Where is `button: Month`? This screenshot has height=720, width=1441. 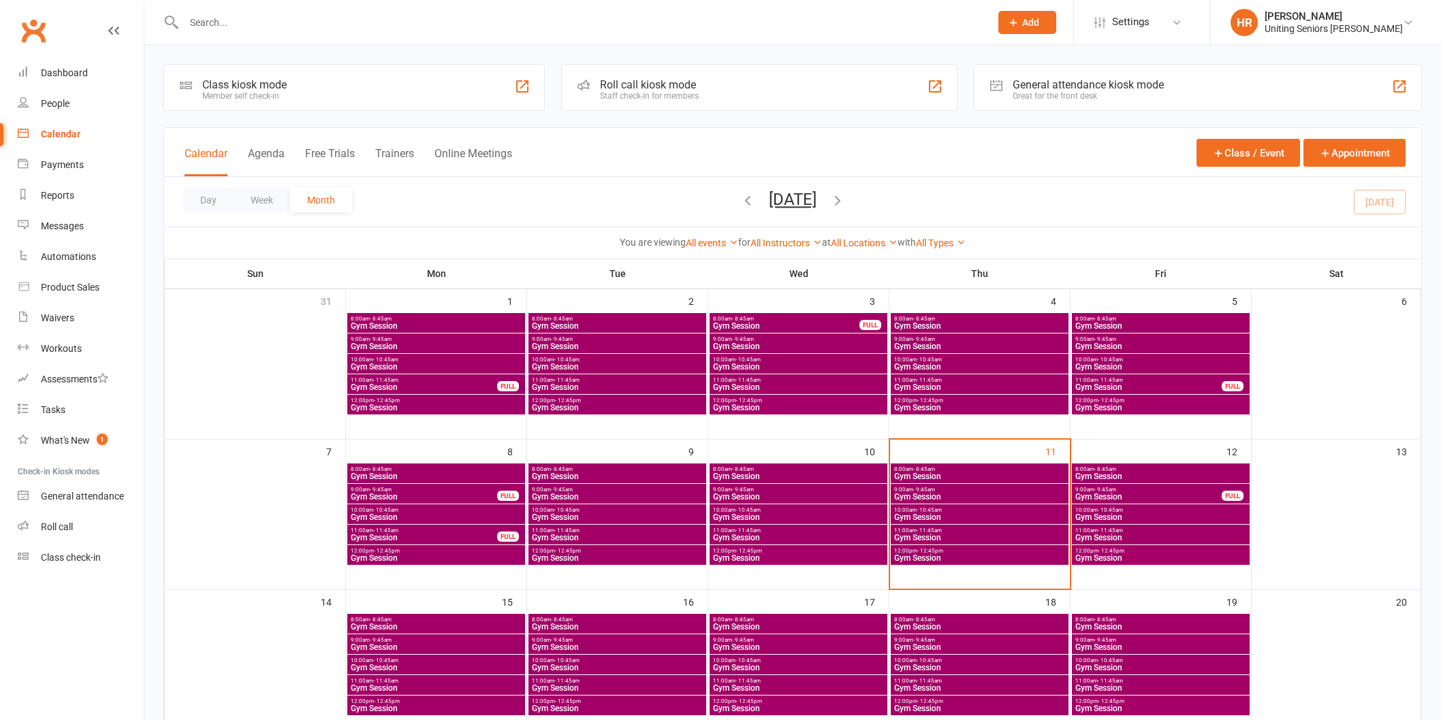
button: Month is located at coordinates (321, 200).